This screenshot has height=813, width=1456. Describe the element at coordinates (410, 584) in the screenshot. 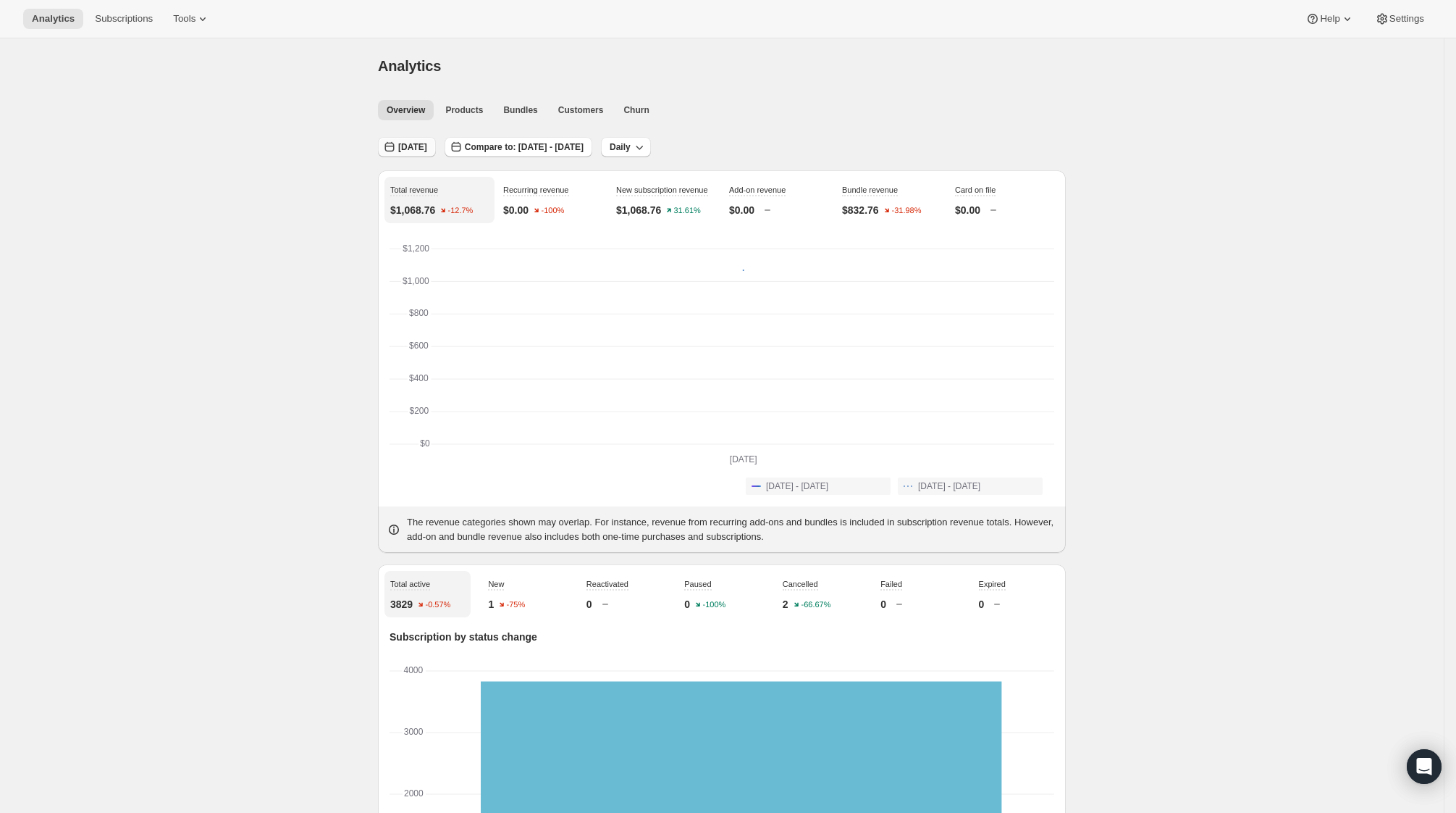

I see `span: Total active` at that location.